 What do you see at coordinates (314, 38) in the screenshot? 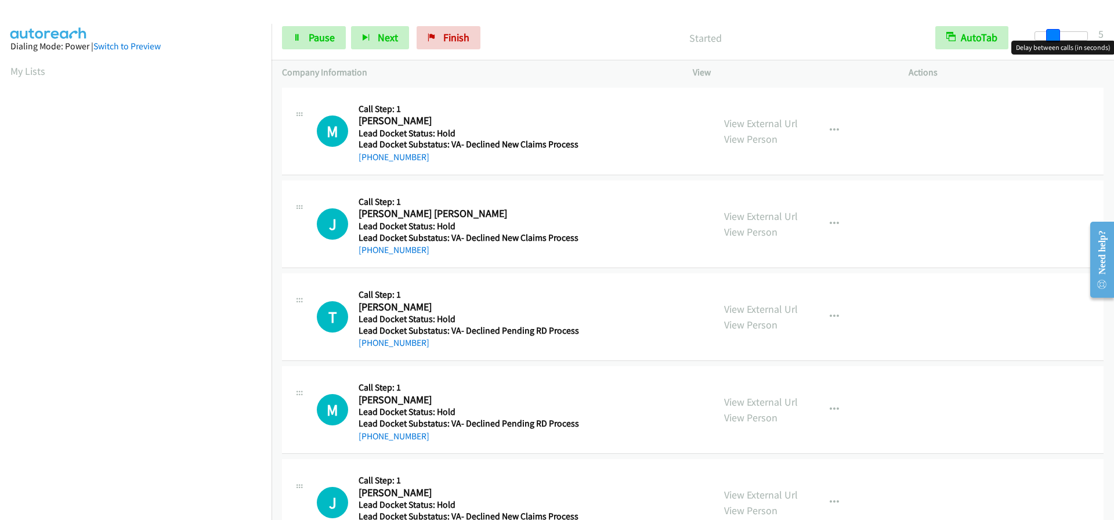
I see `a: Pause` at bounding box center [314, 38].